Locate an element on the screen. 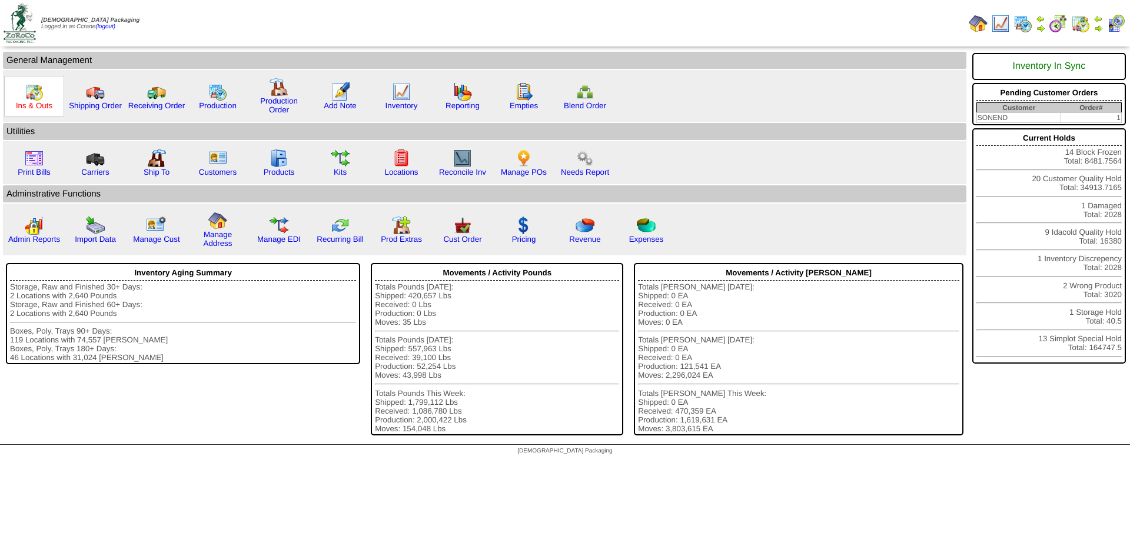 The height and width of the screenshot is (536, 1130). img: factory.gif is located at coordinates (279, 87).